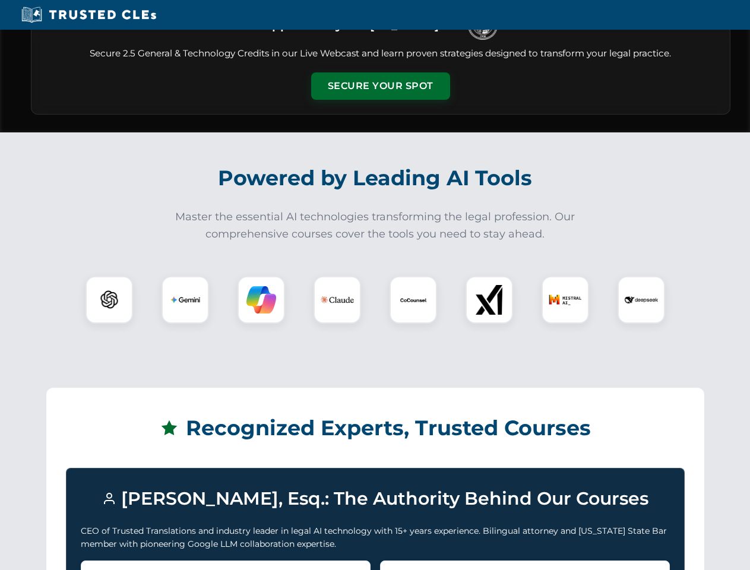 This screenshot has height=570, width=750. I want to click on img: Claude Logo, so click(337, 300).